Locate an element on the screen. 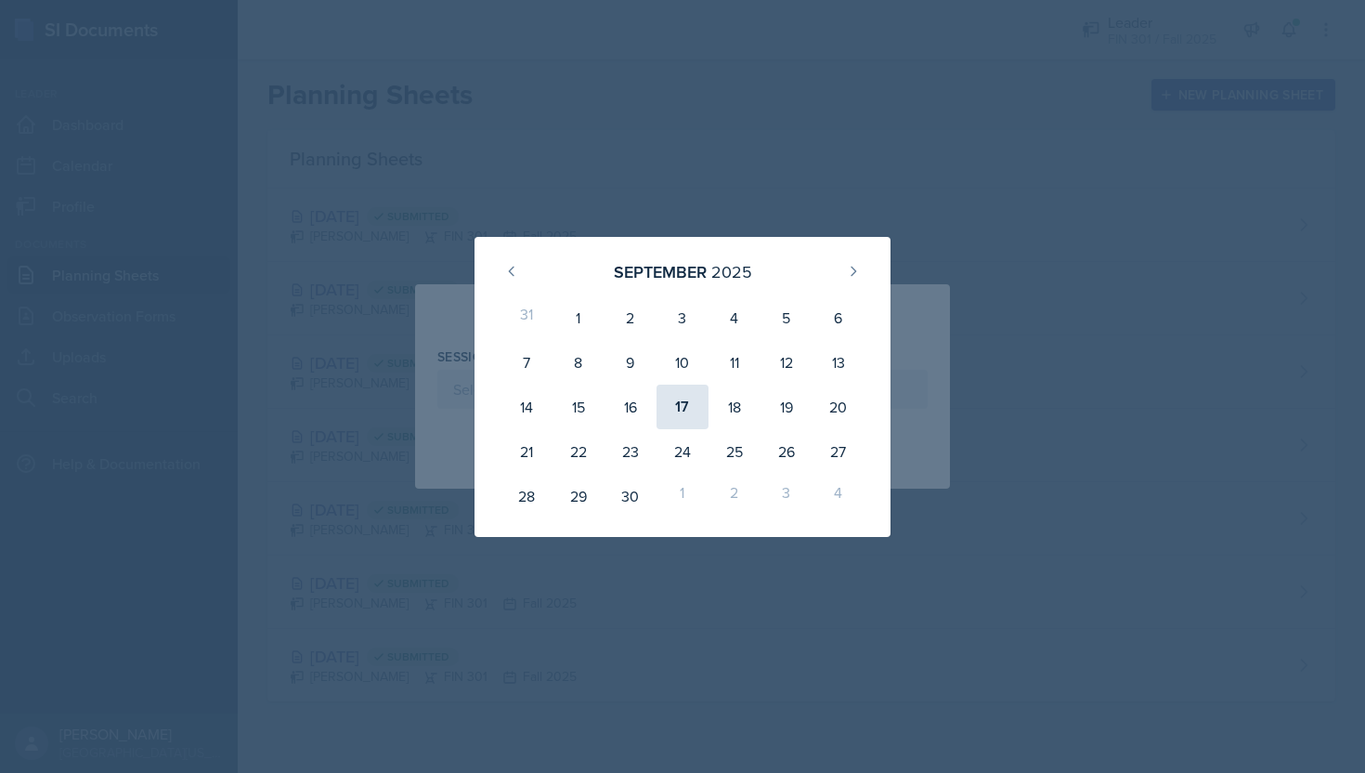 The image size is (1365, 773). div: 5 is located at coordinates (787, 318).